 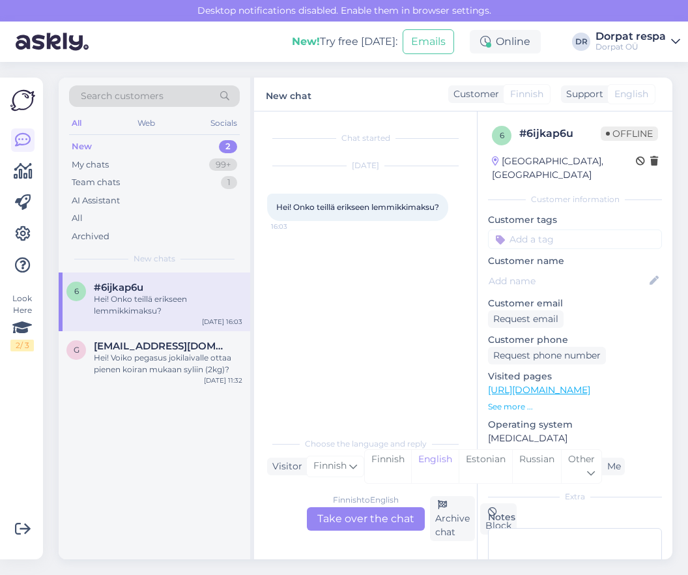 What do you see at coordinates (76, 349) in the screenshot?
I see `span: g` at bounding box center [76, 349].